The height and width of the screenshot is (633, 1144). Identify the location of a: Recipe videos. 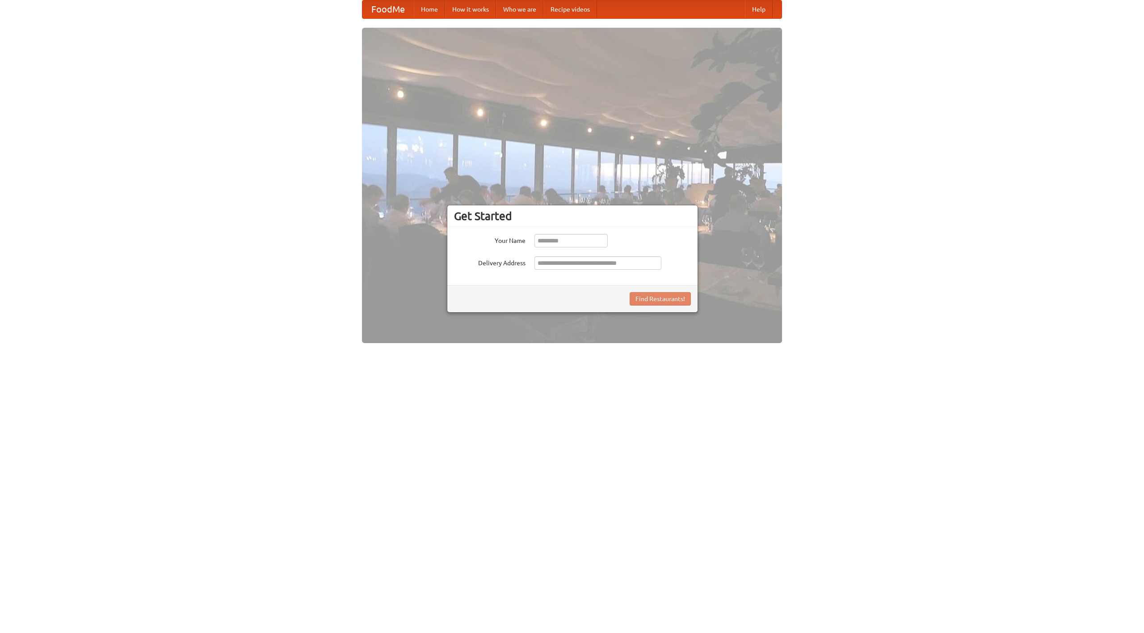
(570, 9).